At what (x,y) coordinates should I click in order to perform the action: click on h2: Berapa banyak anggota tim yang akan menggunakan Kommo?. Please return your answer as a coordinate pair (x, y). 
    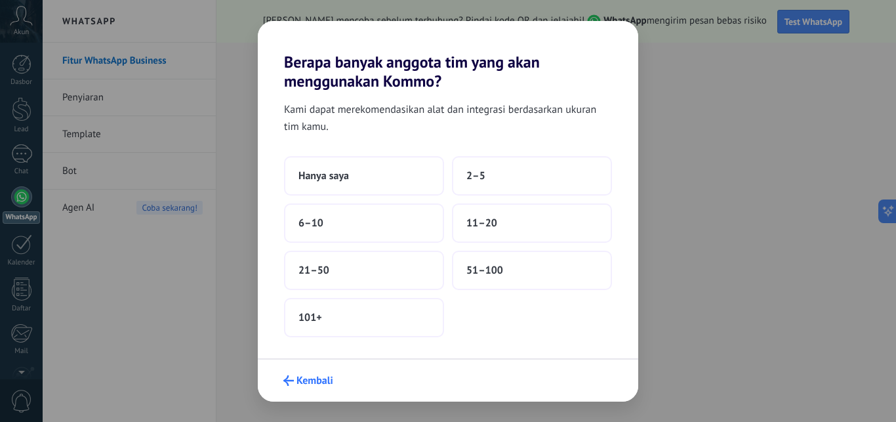
    Looking at the image, I should click on (448, 56).